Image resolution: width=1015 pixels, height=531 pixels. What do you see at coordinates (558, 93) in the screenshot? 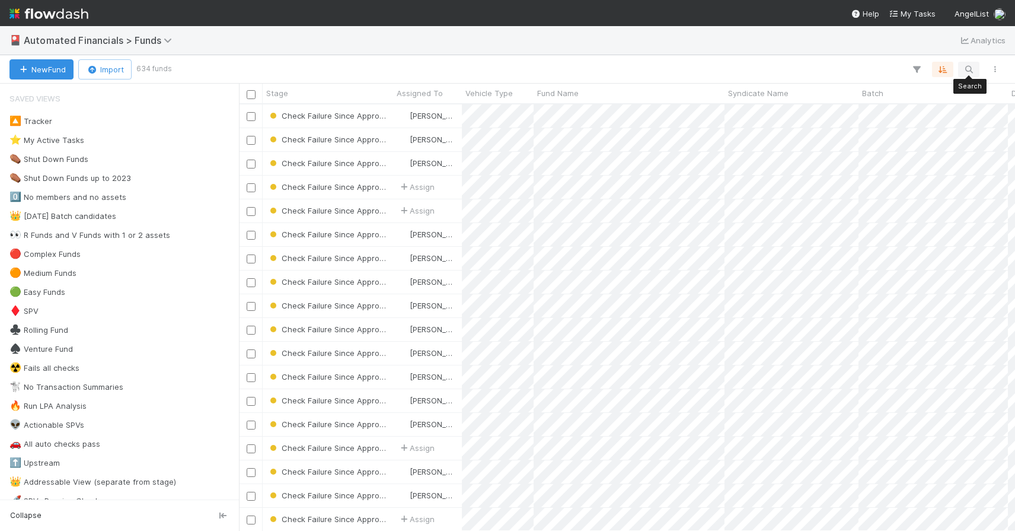
I see `span: Fund Name` at bounding box center [558, 93].